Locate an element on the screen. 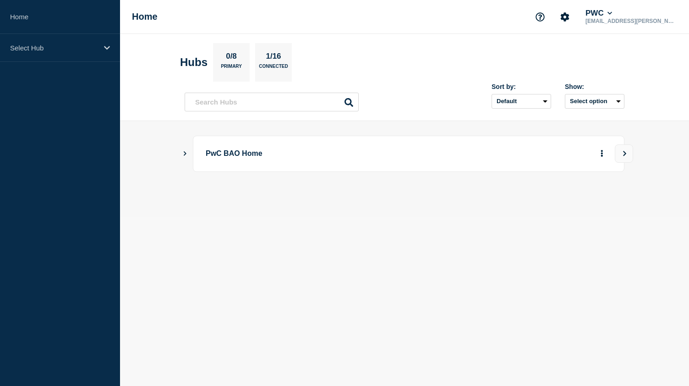 The height and width of the screenshot is (386, 689). button: Account settings is located at coordinates (565, 17).